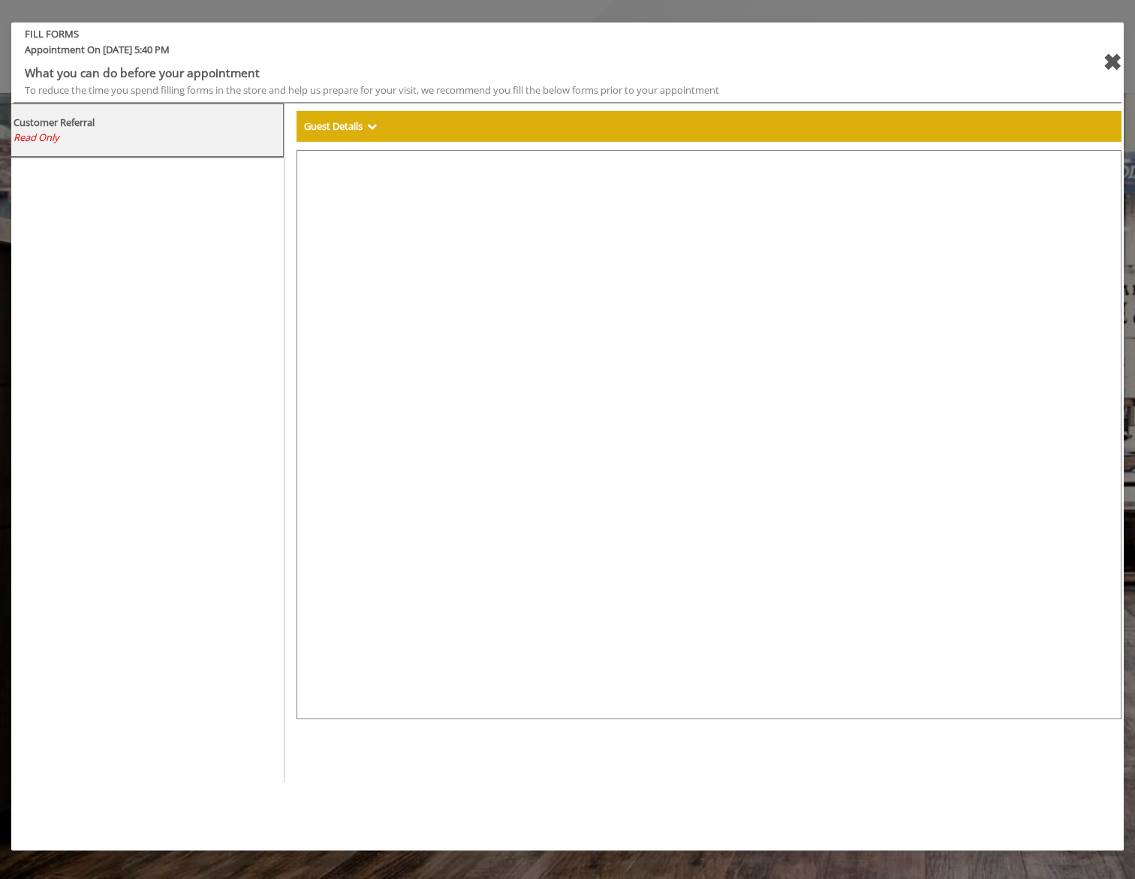 The width and height of the screenshot is (1135, 879). What do you see at coordinates (371, 126) in the screenshot?
I see `span: Show` at bounding box center [371, 126].